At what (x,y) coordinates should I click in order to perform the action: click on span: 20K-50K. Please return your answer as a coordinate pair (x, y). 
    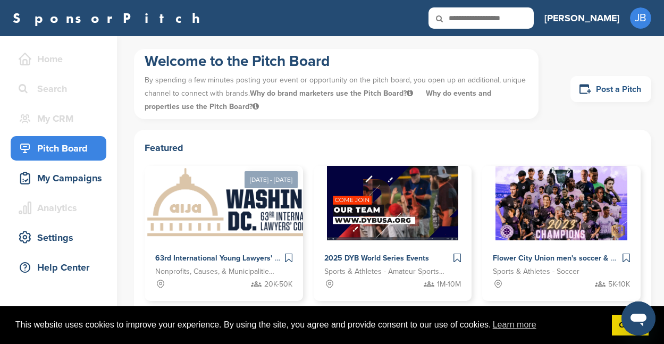
    Looking at the image, I should click on (278, 284).